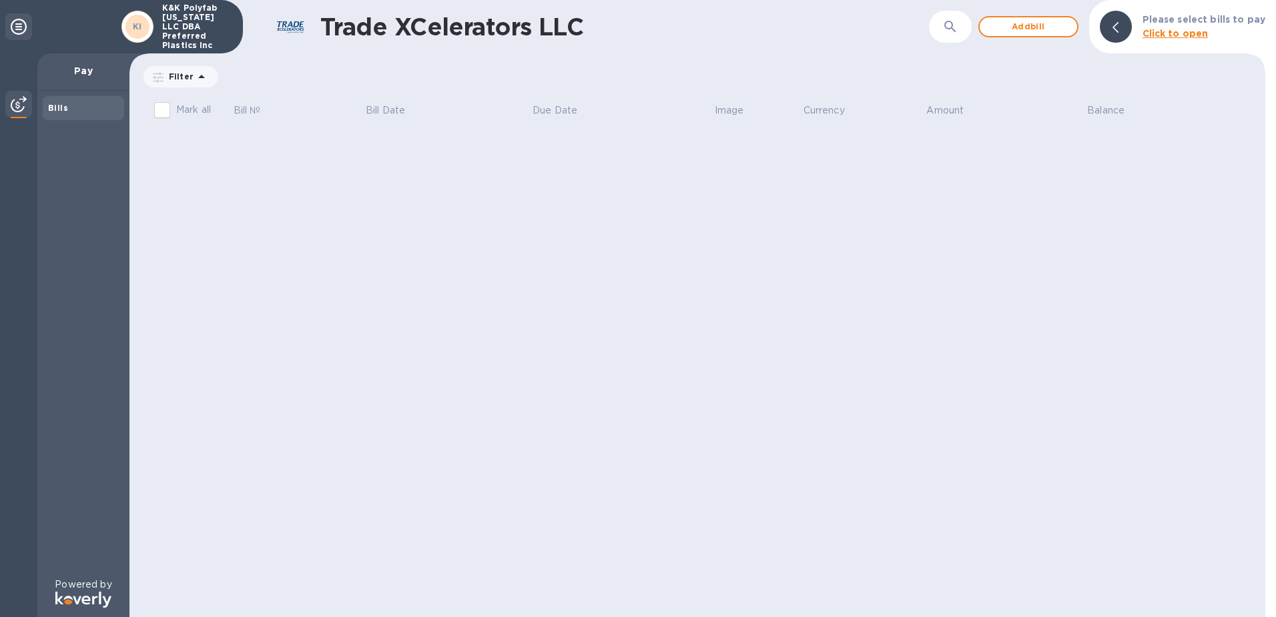 The height and width of the screenshot is (617, 1276). Describe the element at coordinates (138, 26) in the screenshot. I see `b: KI` at that location.